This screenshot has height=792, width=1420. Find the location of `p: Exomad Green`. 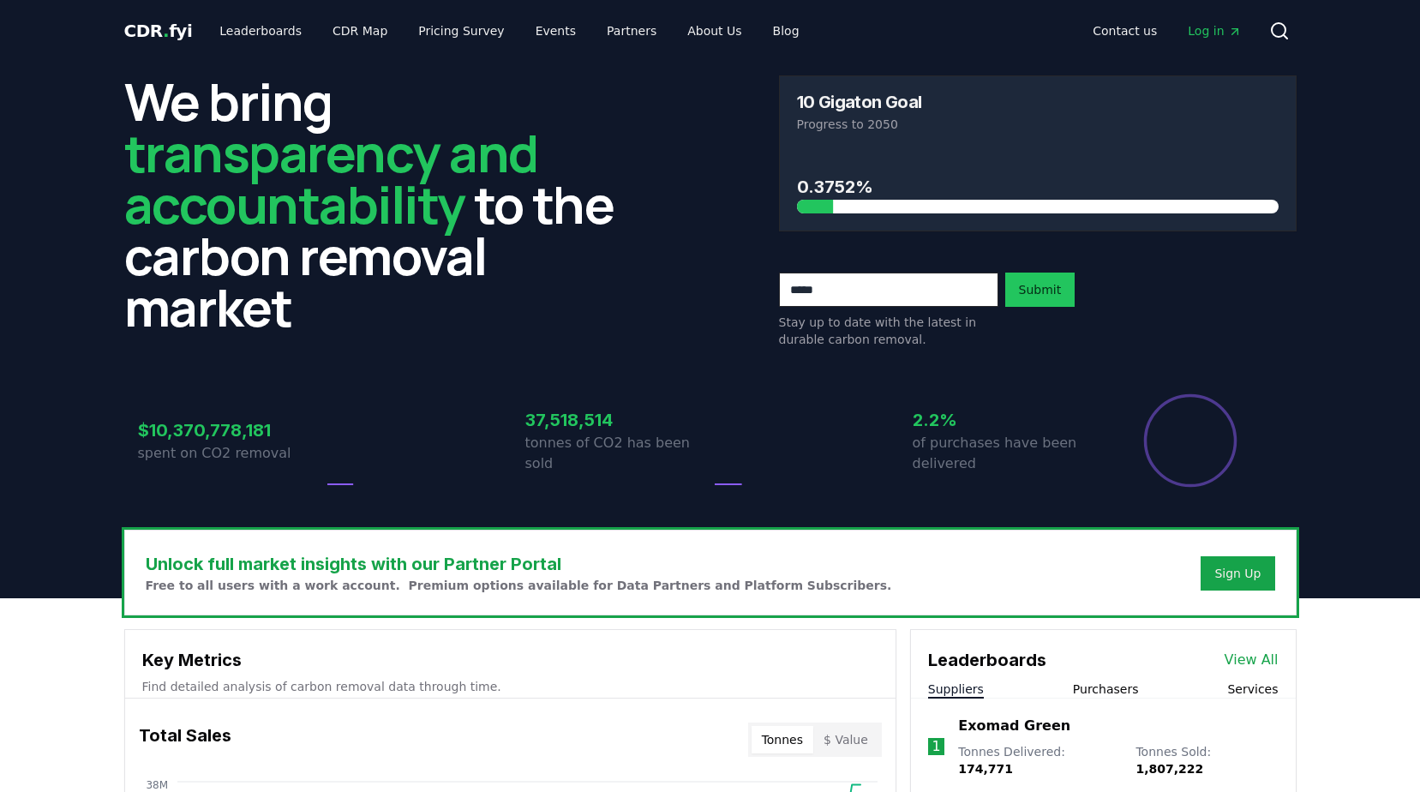

p: Exomad Green is located at coordinates (1014, 726).